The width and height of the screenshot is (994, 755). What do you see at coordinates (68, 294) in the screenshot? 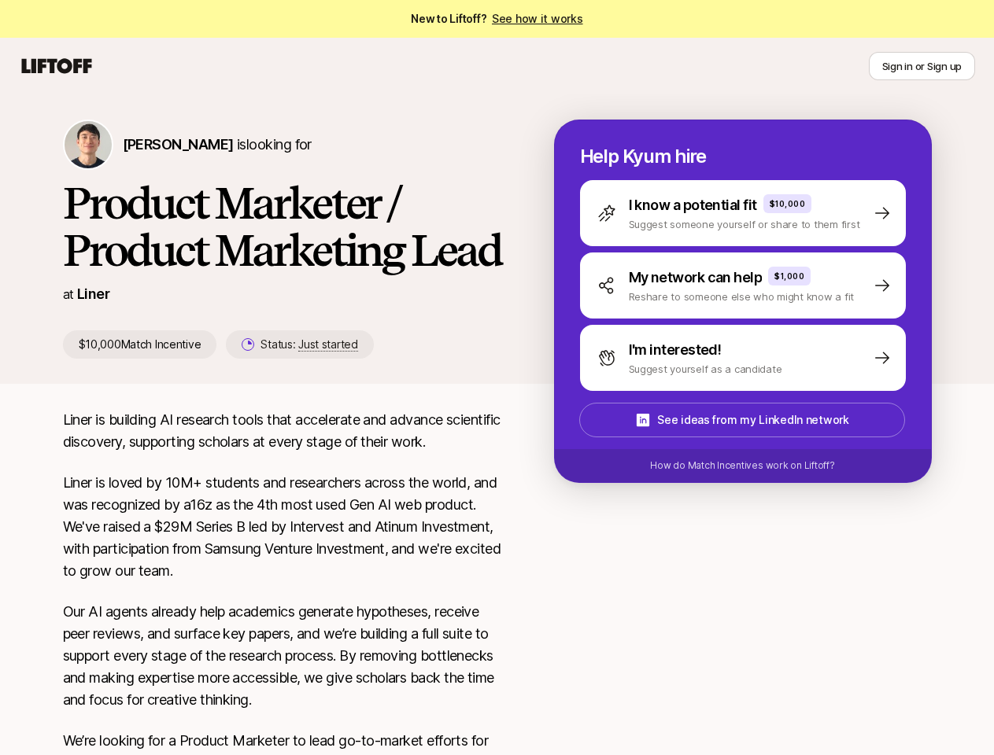
I see `p: at` at bounding box center [68, 294].